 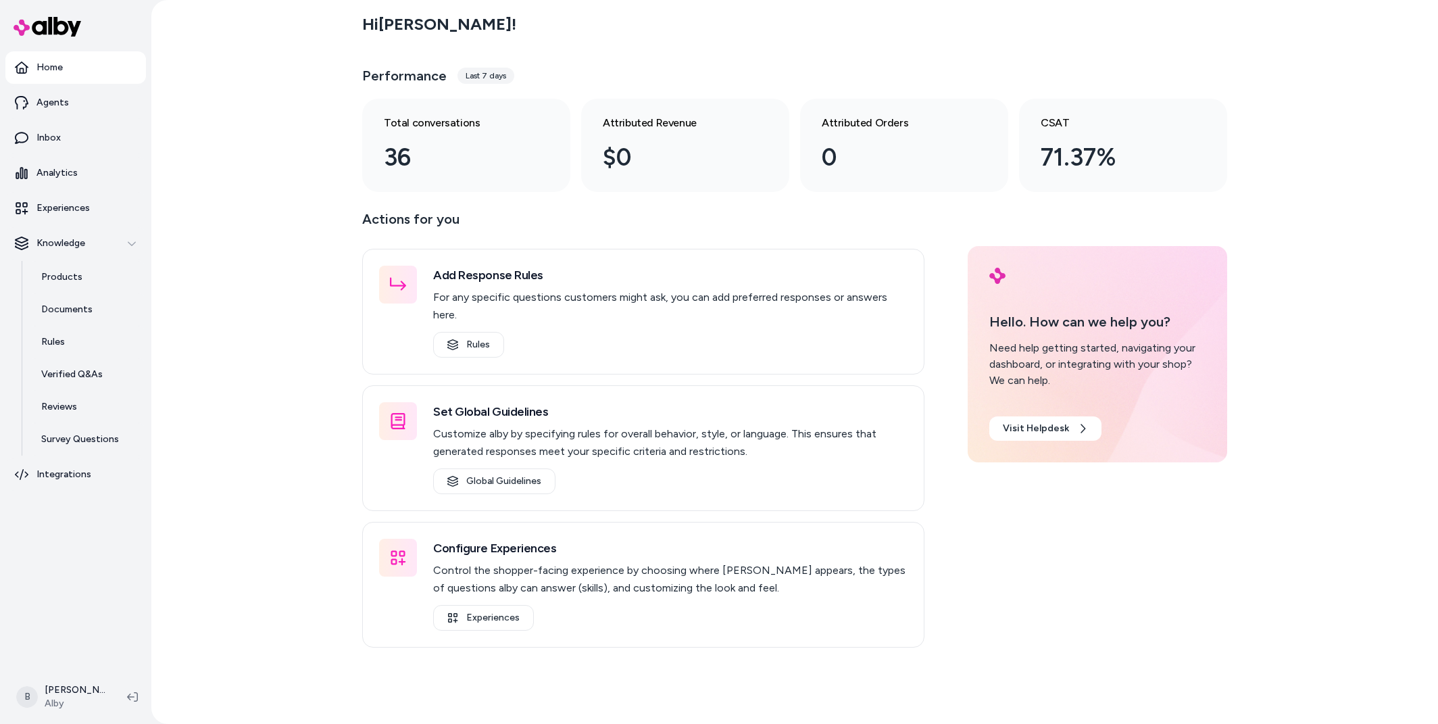 I want to click on a: Reviews, so click(x=87, y=407).